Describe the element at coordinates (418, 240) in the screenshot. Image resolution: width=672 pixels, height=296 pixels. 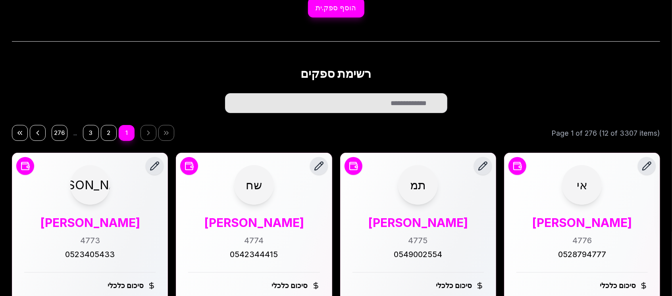
I see `div: 4775` at that location.